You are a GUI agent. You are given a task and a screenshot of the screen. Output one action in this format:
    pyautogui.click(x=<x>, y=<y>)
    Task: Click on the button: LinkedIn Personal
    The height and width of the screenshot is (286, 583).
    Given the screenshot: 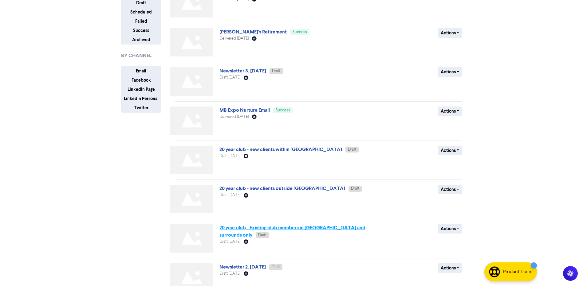 What is the action you would take?
    pyautogui.click(x=141, y=99)
    